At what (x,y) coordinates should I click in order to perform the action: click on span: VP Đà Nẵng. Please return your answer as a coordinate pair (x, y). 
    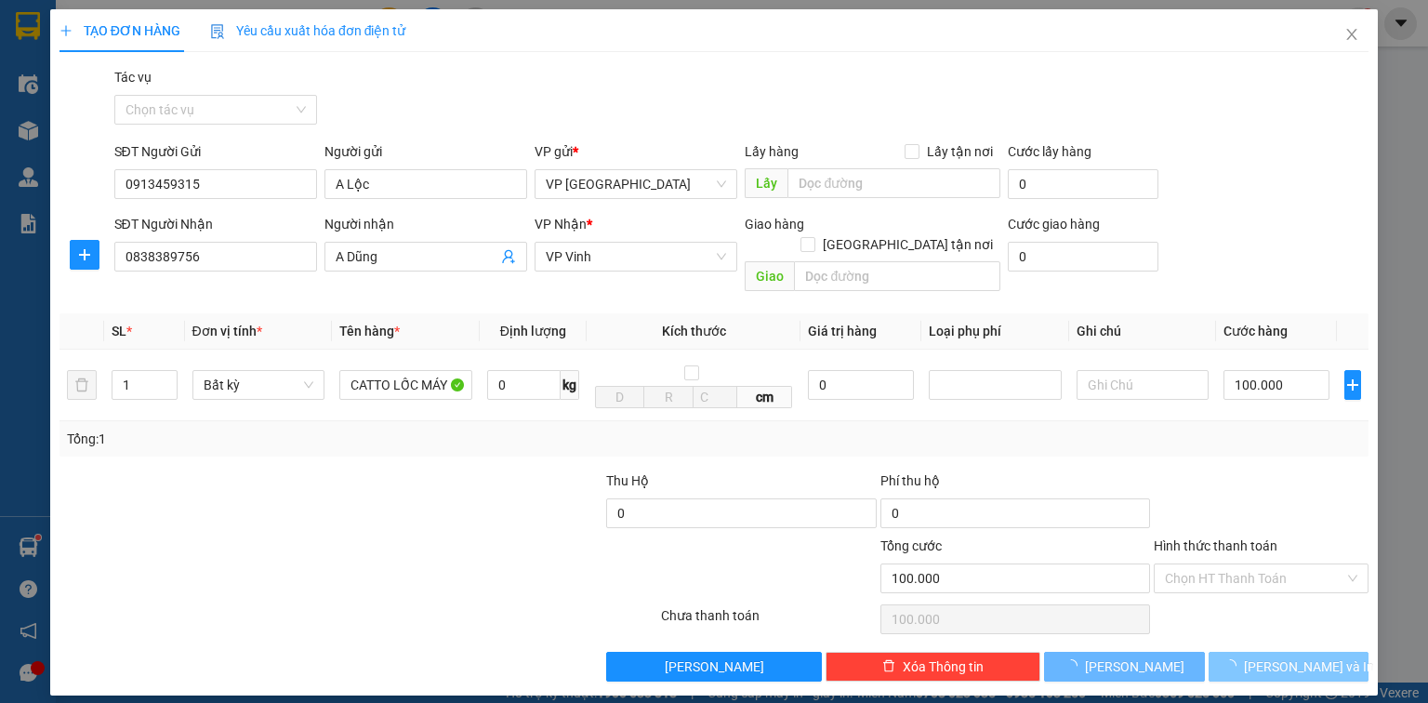
    Looking at the image, I should click on (636, 184).